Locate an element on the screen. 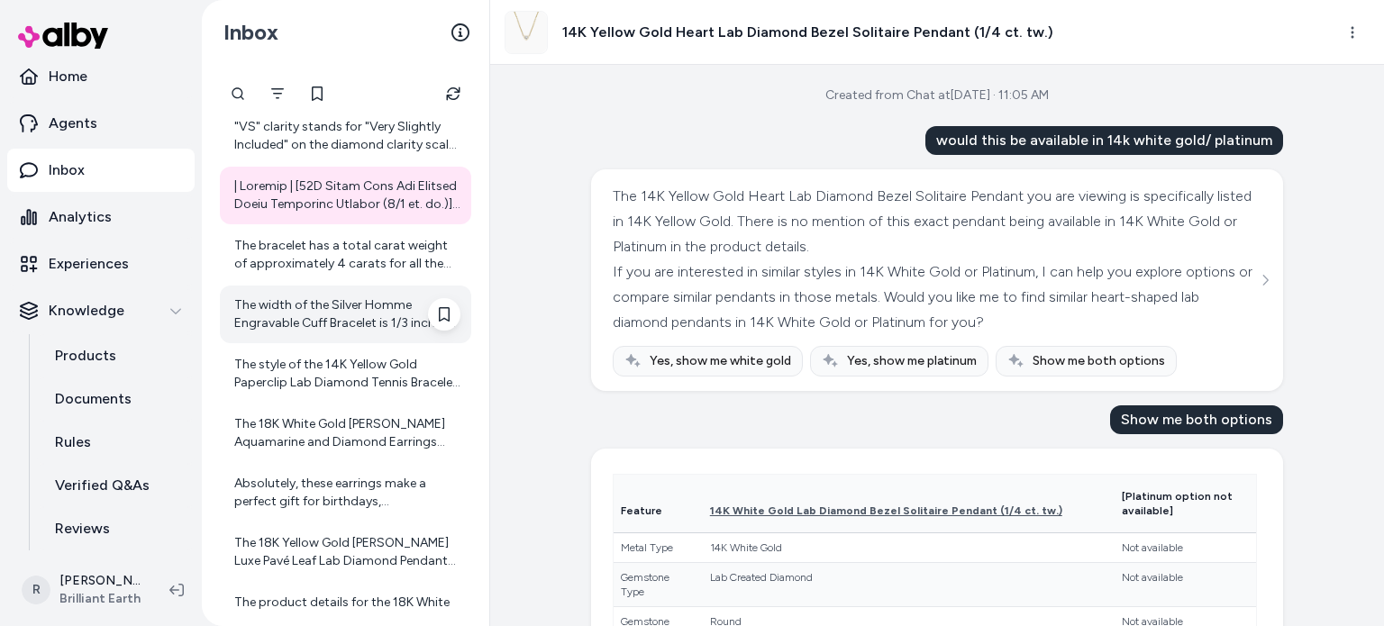 This screenshot has width=1384, height=626. a: Reviews is located at coordinates (115, 529).